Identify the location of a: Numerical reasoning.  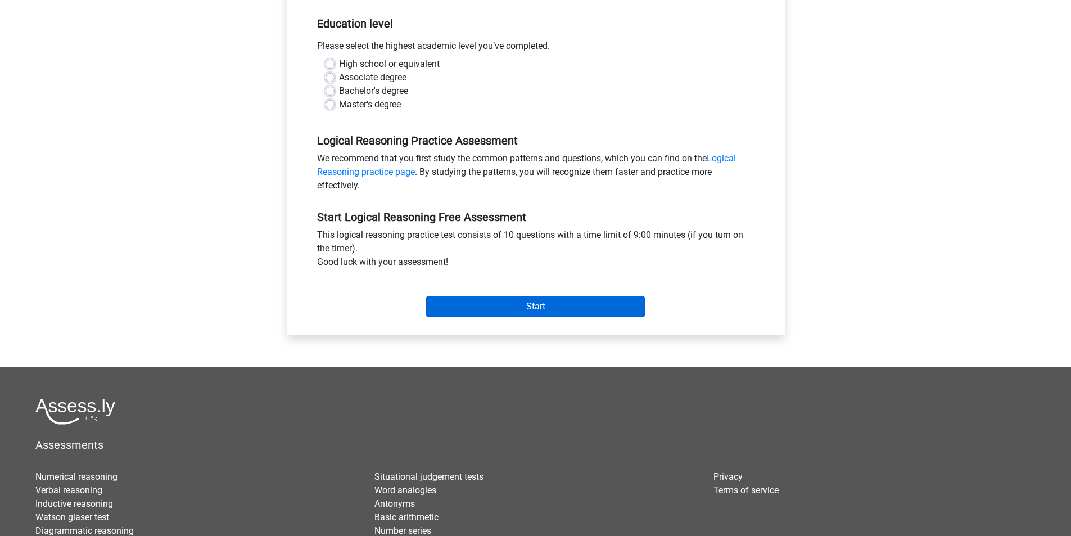
(76, 476).